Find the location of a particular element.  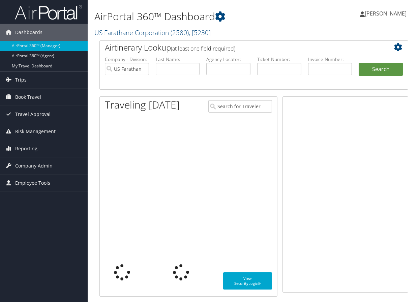

span: Travel Approval is located at coordinates (33, 114).